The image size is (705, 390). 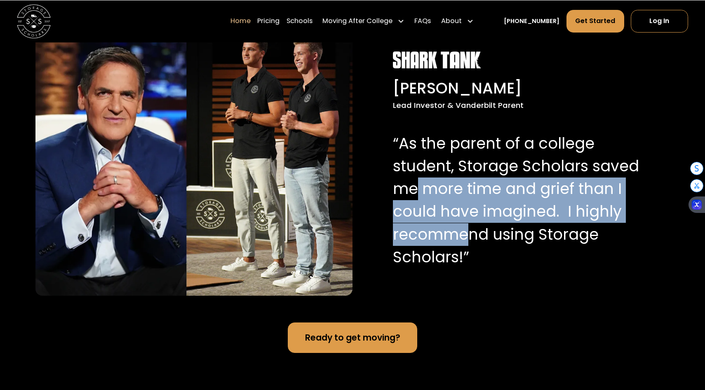 I want to click on a: Get Started, so click(x=595, y=21).